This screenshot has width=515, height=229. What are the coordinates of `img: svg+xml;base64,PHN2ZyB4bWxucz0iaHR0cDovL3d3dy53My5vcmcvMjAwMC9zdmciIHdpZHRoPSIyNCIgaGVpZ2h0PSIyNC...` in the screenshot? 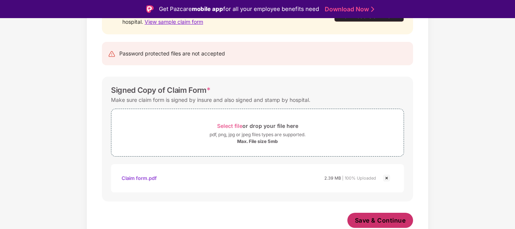 It's located at (112, 54).